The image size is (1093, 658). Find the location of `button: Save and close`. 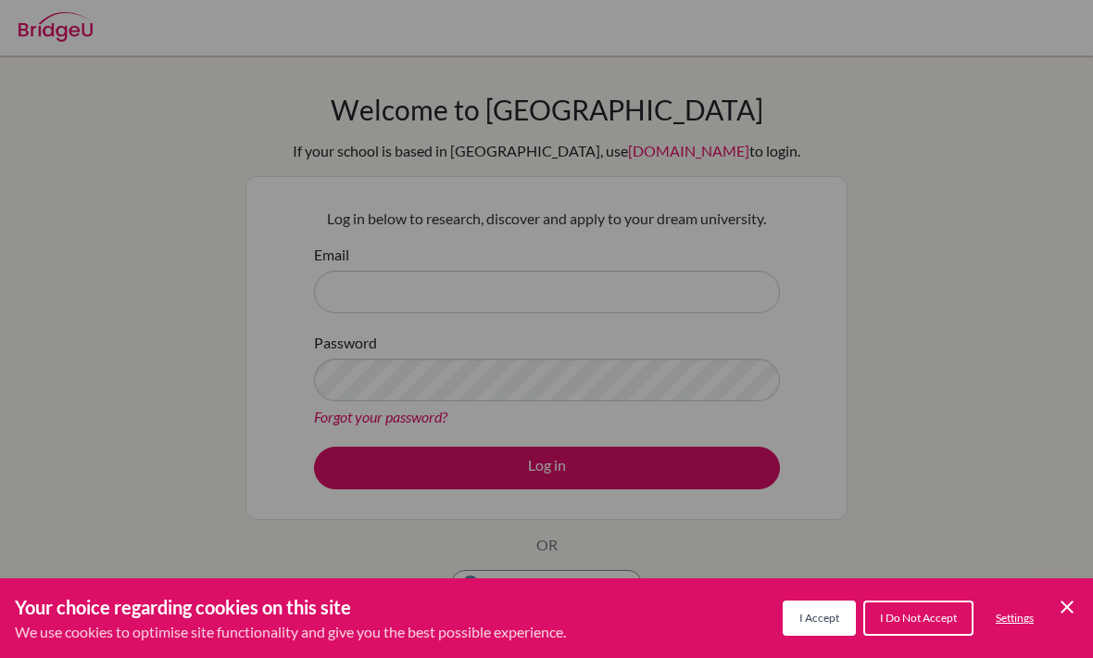

button: Save and close is located at coordinates (1068, 607).